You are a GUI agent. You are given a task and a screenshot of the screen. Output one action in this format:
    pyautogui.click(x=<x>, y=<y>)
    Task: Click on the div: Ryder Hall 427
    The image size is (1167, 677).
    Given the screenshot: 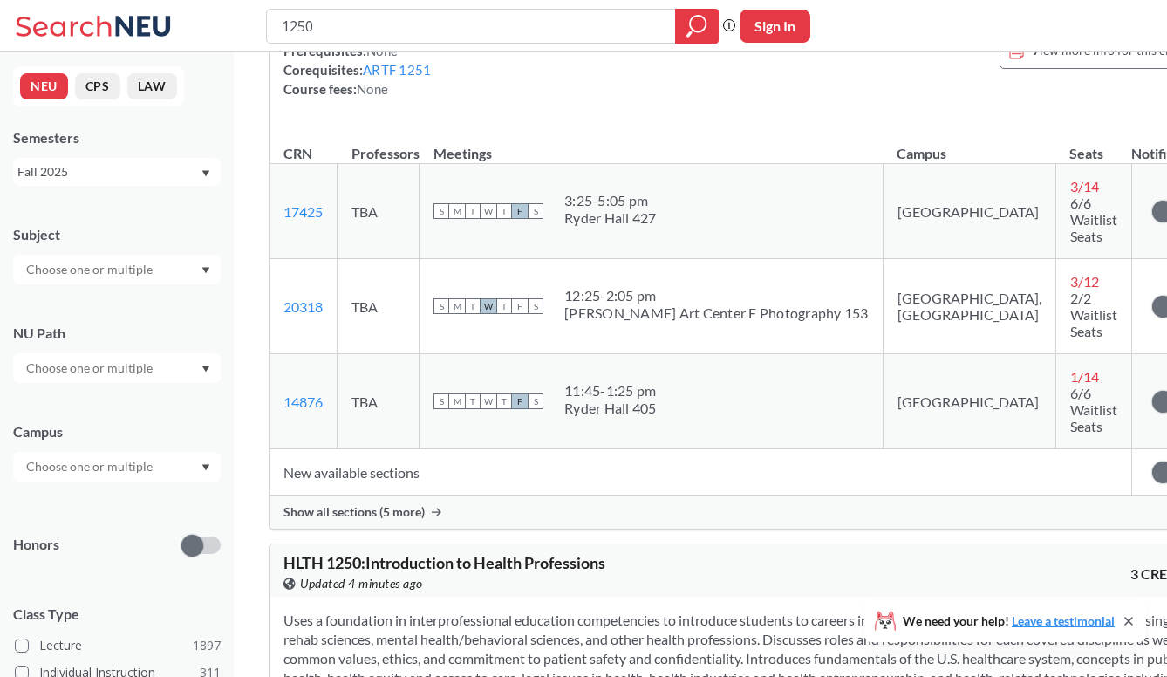 What is the action you would take?
    pyautogui.click(x=611, y=218)
    